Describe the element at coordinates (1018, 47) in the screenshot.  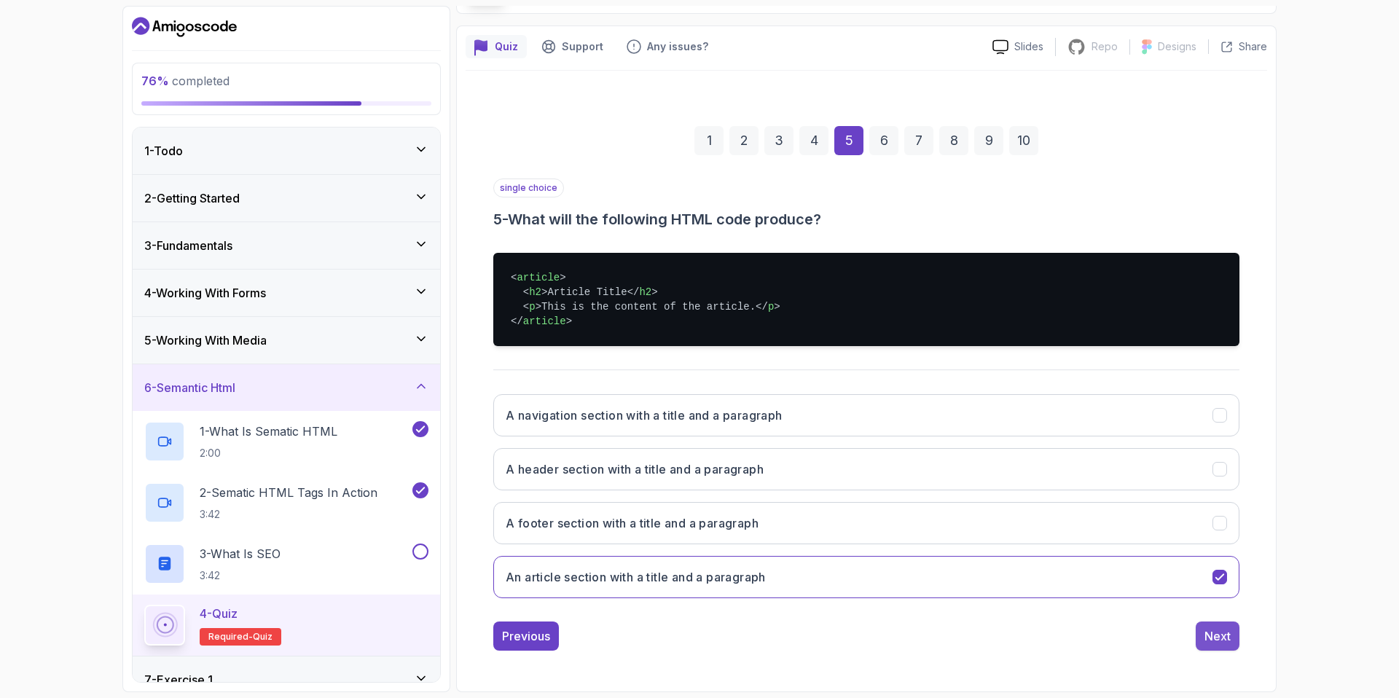
I see `a: Slides` at that location.